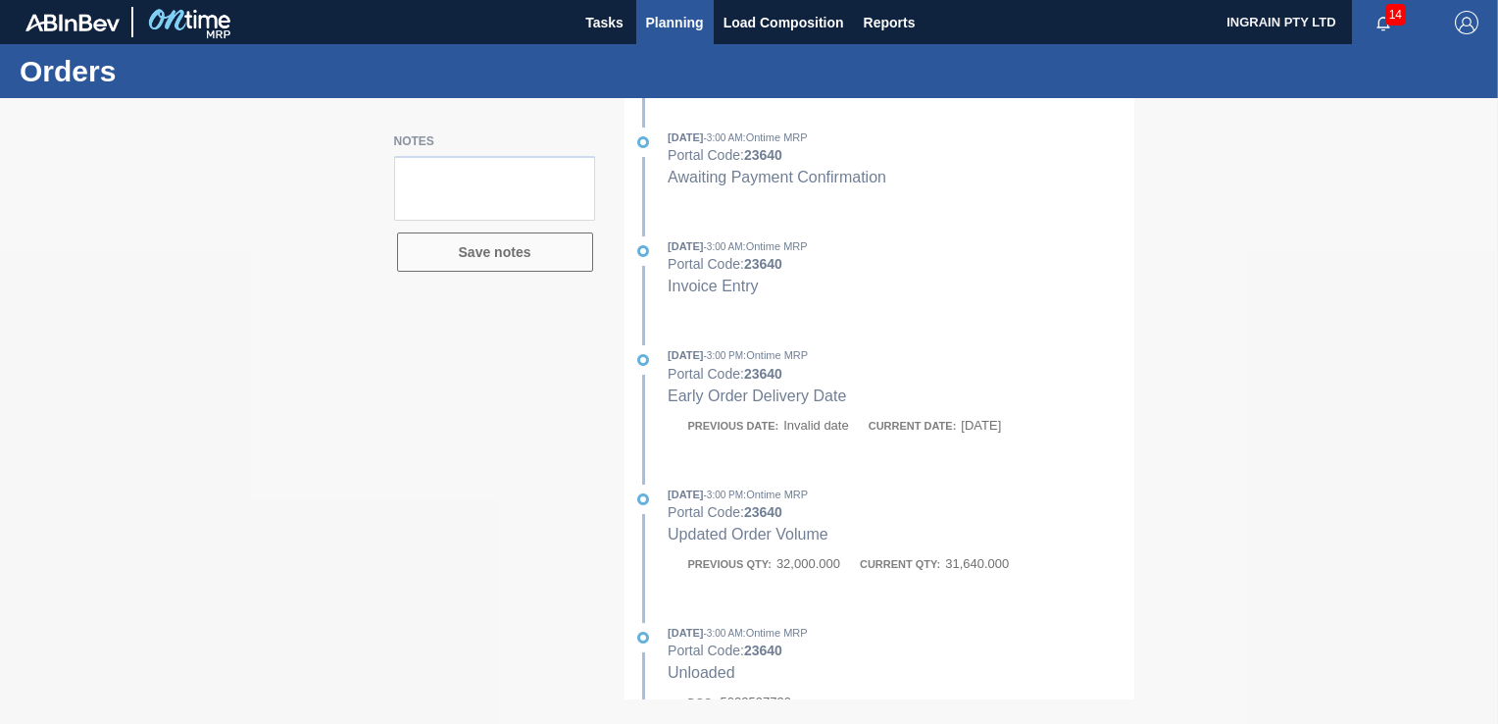  I want to click on button: Notifications, so click(1383, 23).